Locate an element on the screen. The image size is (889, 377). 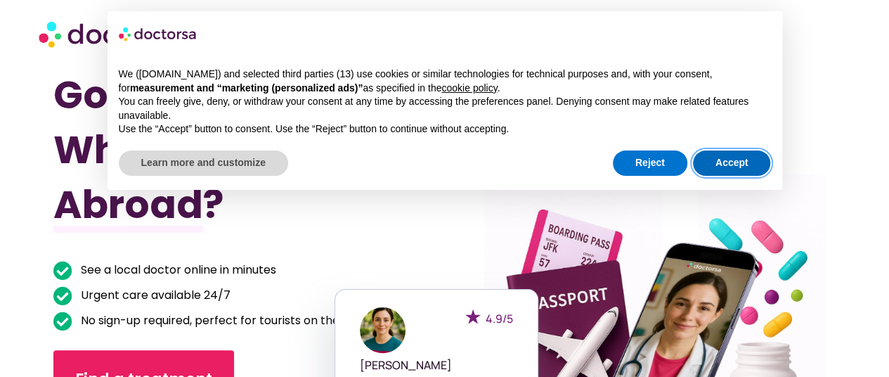
button: Accept is located at coordinates (732, 163).